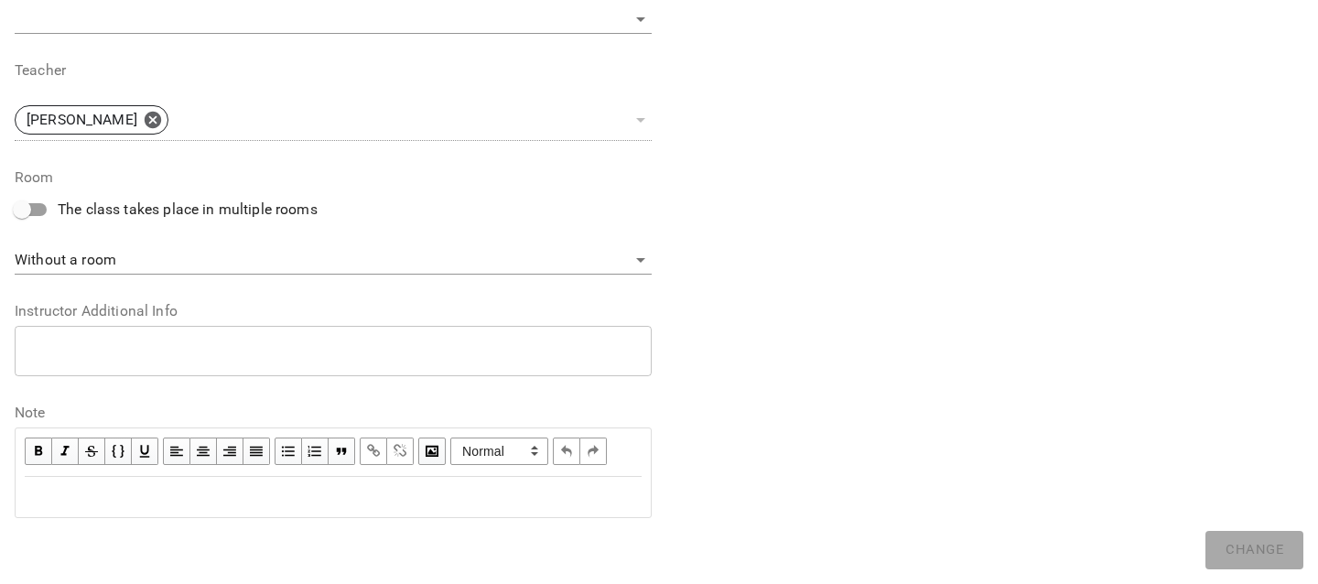 The width and height of the screenshot is (1318, 584). Describe the element at coordinates (333, 311) in the screenshot. I see `label: Instructor Additional Info` at that location.